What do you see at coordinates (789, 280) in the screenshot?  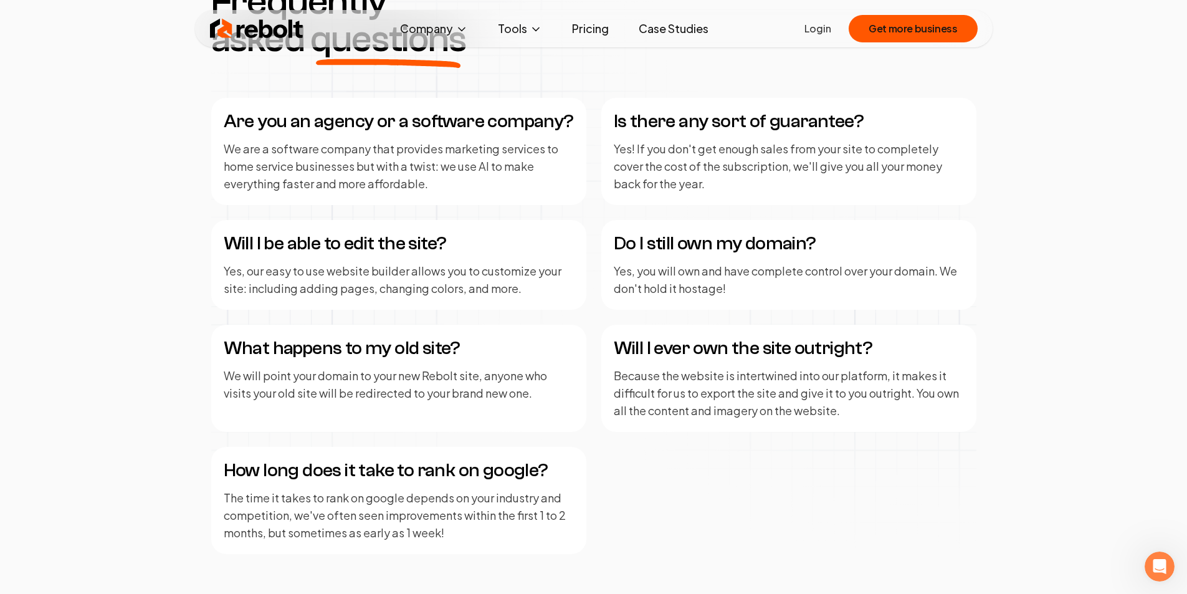 I see `p: Yes, you will own and have complete control over your domain. We don't hold it hostage!` at bounding box center [789, 280].